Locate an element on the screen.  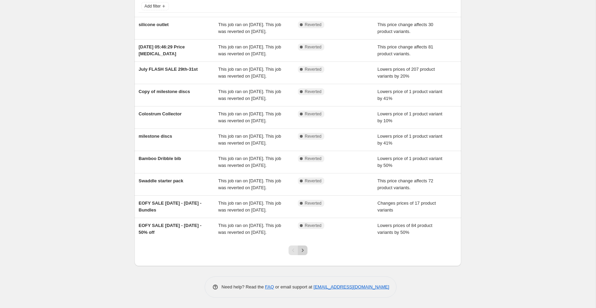
button: Next is located at coordinates (303, 251).